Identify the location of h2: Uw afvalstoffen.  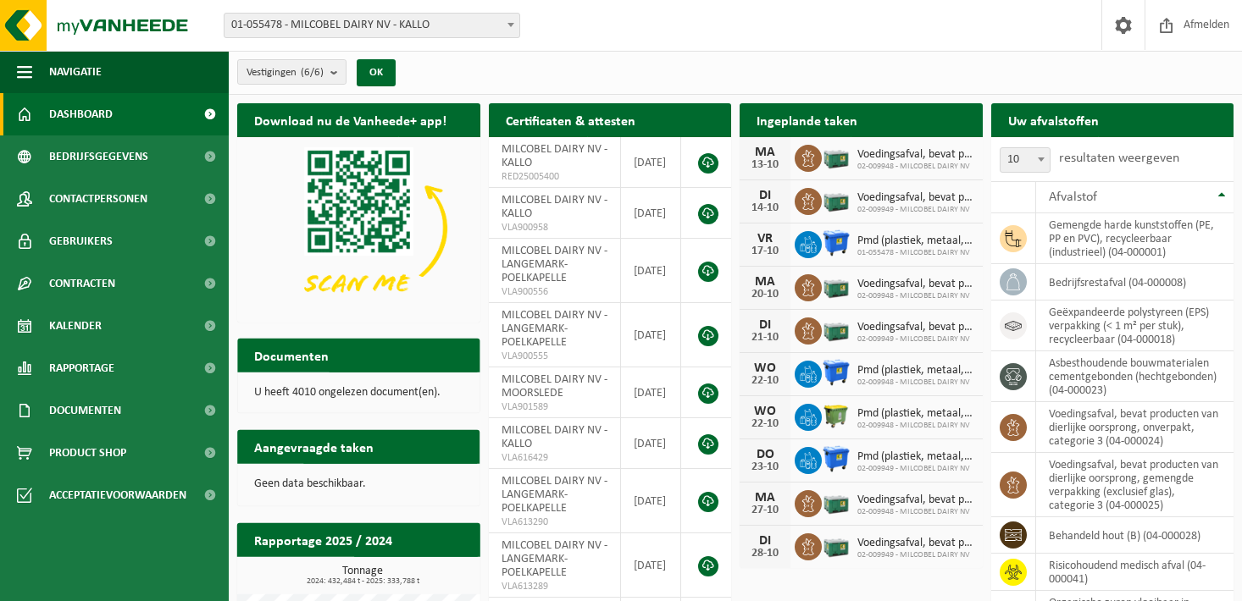
(1053, 119).